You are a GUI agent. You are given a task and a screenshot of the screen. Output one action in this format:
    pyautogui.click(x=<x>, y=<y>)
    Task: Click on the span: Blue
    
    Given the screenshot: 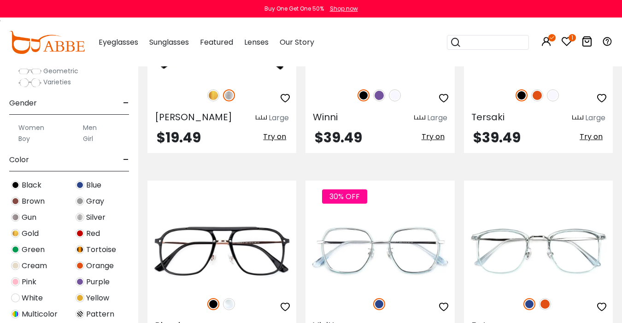 What is the action you would take?
    pyautogui.click(x=93, y=185)
    